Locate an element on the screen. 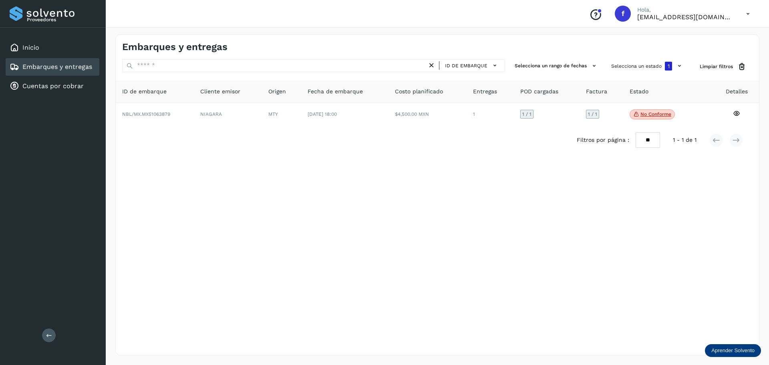  button: Limpiar filtros is located at coordinates (723, 66).